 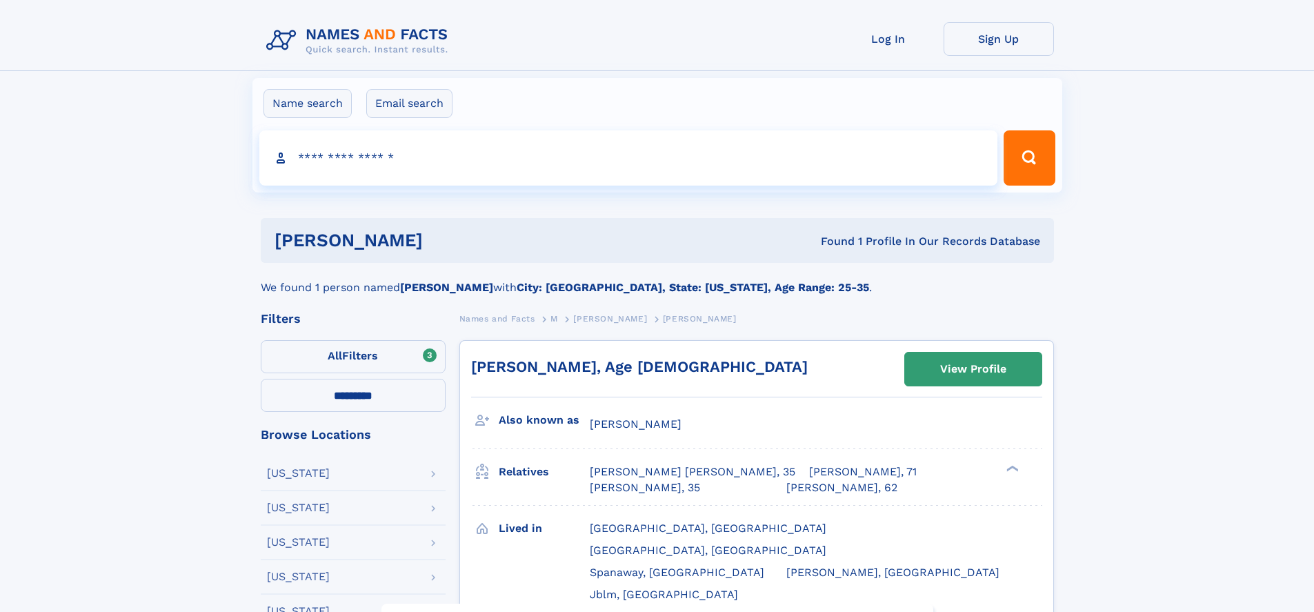 What do you see at coordinates (544, 528) in the screenshot?
I see `h3: Lived in` at bounding box center [544, 528].